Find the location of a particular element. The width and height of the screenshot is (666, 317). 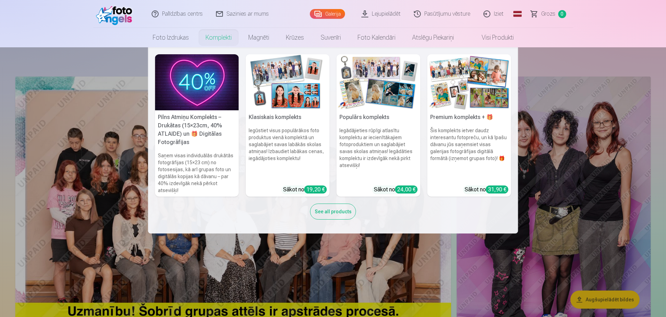

div: See all products is located at coordinates (333, 211).